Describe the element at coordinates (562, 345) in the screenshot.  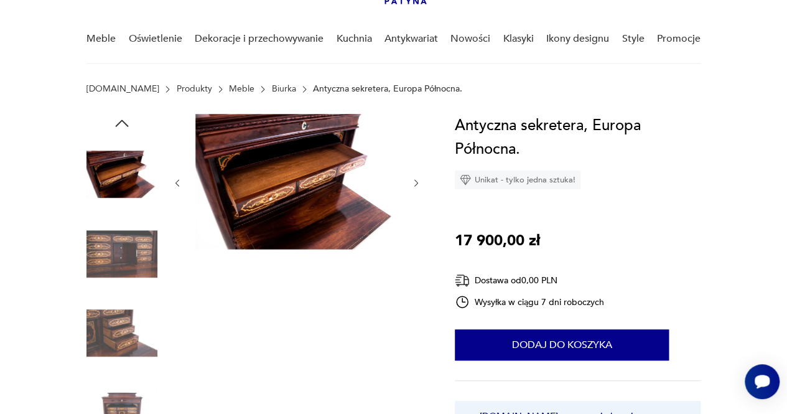
I see `button: Dodaj do koszyka` at that location.